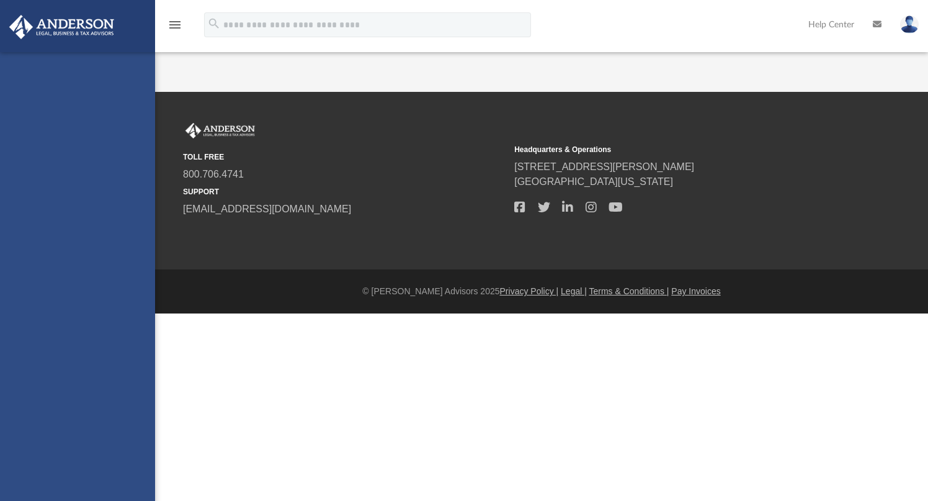 The image size is (928, 501). What do you see at coordinates (175, 25) in the screenshot?
I see `i: menu` at bounding box center [175, 25].